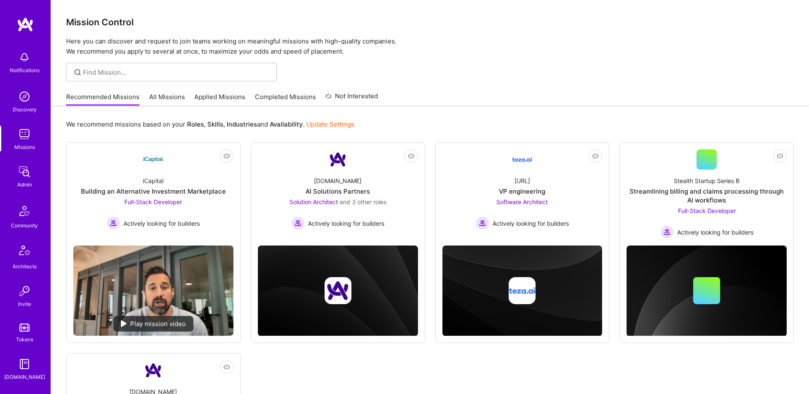  Describe the element at coordinates (196, 124) in the screenshot. I see `b: Roles` at that location.